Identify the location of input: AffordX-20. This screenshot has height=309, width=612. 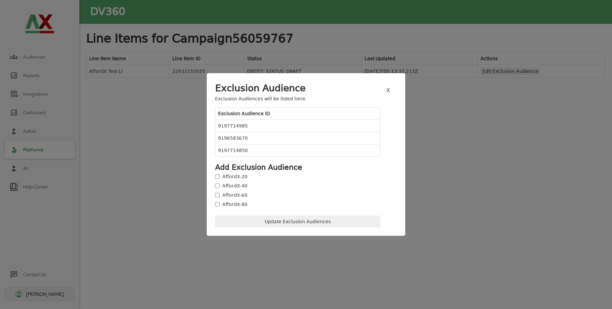
(217, 176).